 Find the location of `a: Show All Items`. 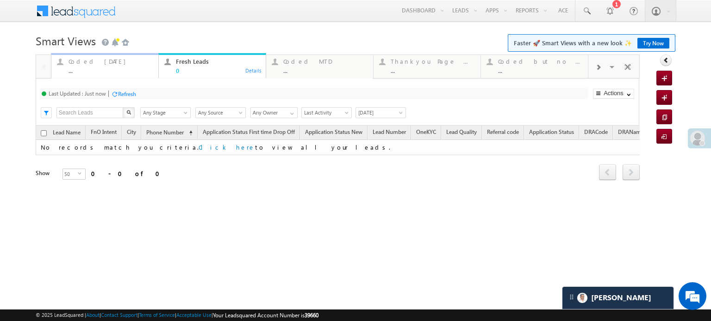

a: Show All Items is located at coordinates (291, 112).